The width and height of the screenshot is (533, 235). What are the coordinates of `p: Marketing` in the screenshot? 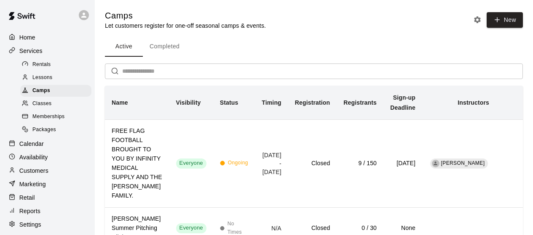 It's located at (32, 184).